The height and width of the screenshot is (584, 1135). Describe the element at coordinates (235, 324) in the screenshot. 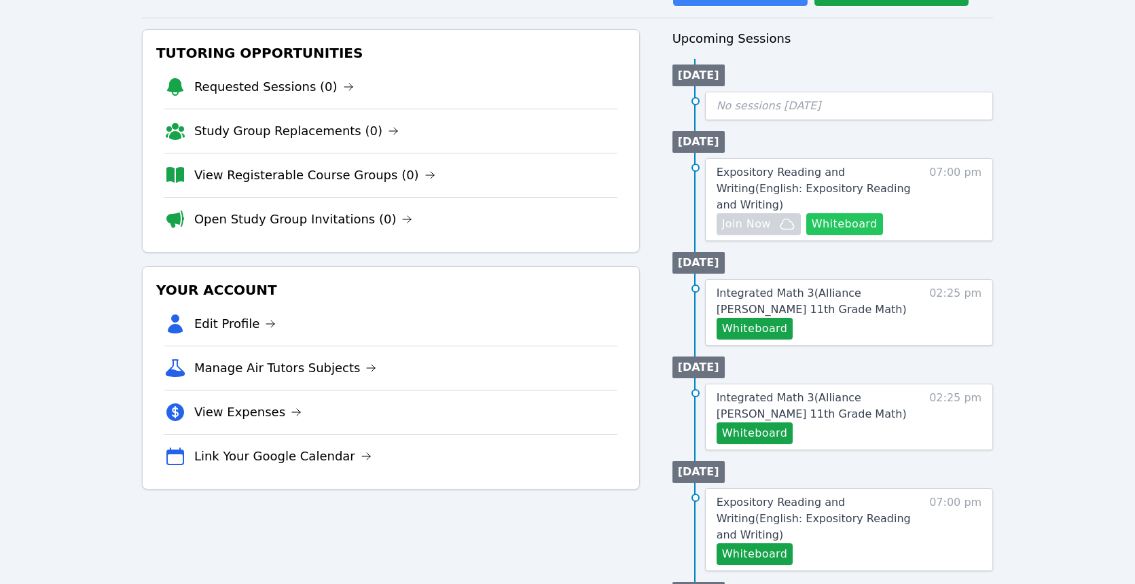

I see `a: Edit Profile` at that location.